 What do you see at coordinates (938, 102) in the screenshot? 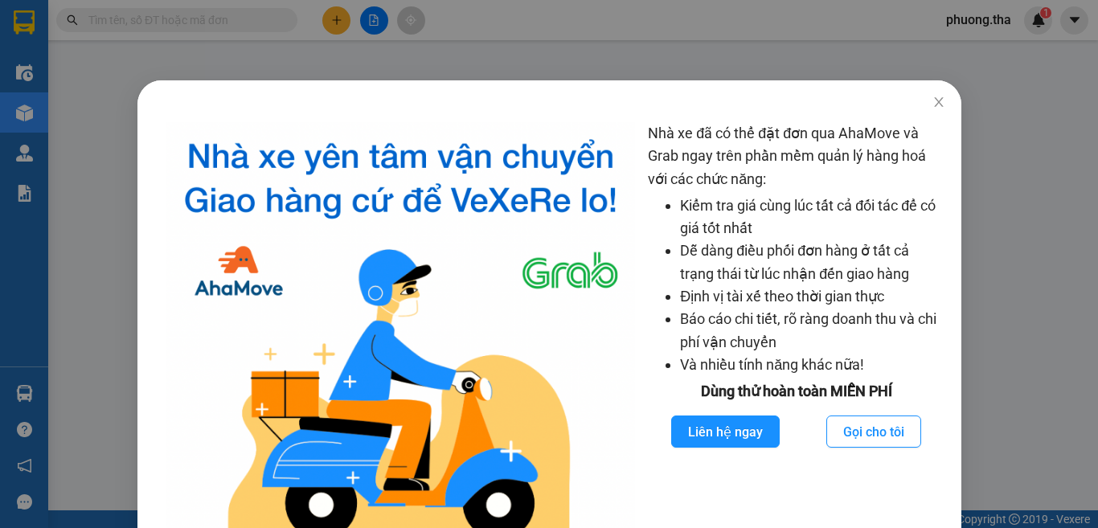
I see `span: close` at bounding box center [938, 102].